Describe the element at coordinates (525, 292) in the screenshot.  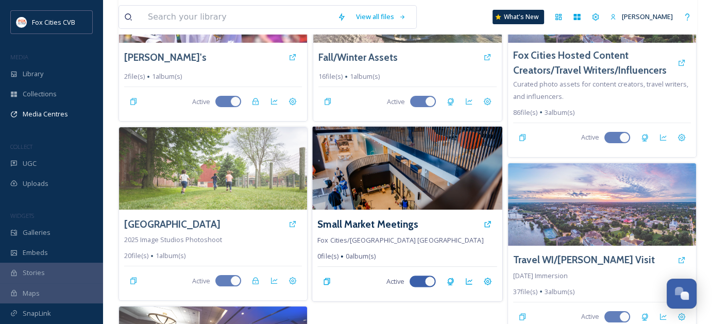
I see `span: 37 file(s)` at that location.